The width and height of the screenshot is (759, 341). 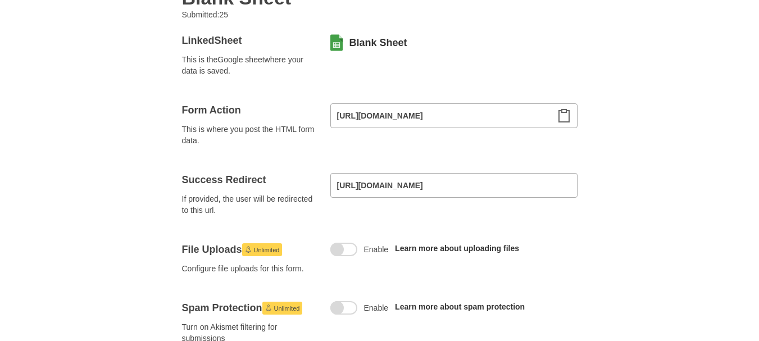 I want to click on h4: File Uploads, so click(x=249, y=249).